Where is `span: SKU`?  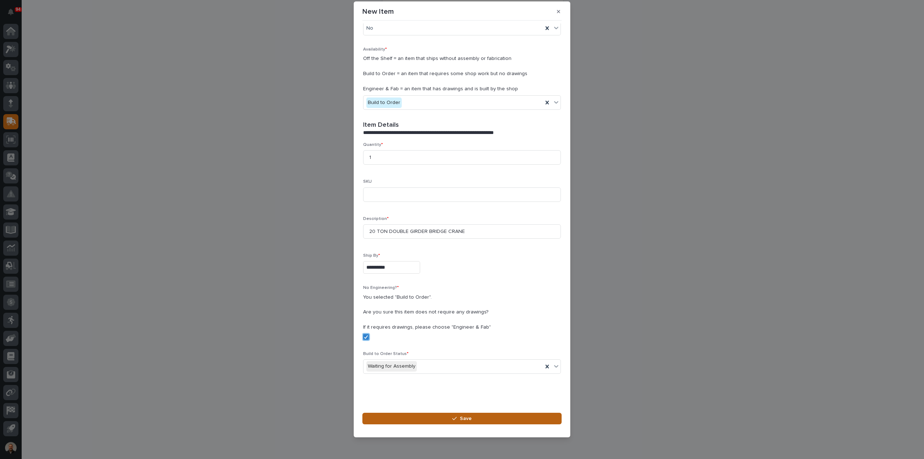 span: SKU is located at coordinates (367, 181).